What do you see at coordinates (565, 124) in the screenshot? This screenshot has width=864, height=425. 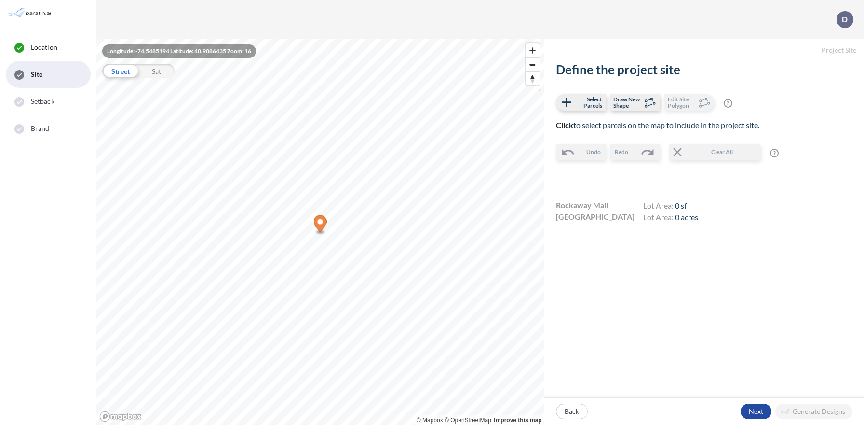 I see `b: Click` at bounding box center [565, 124].